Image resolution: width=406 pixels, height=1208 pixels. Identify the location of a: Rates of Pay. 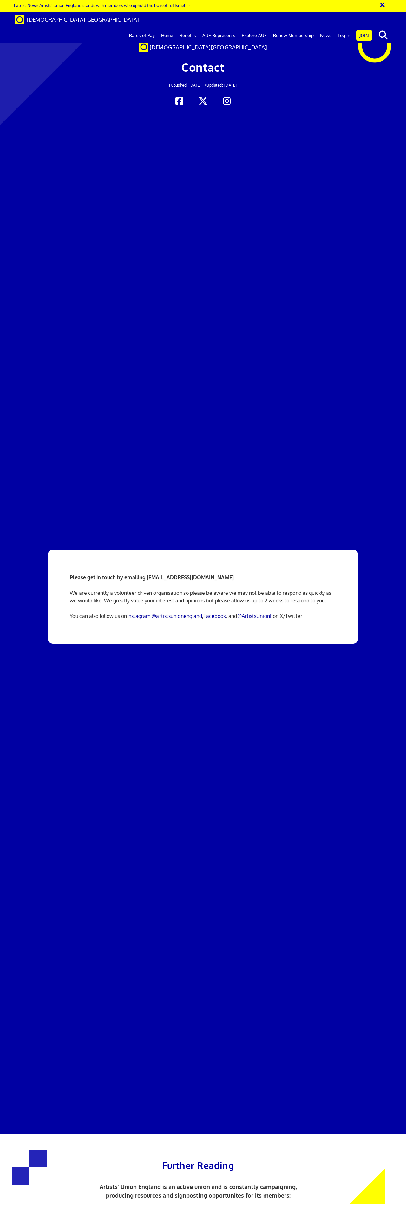
(142, 36).